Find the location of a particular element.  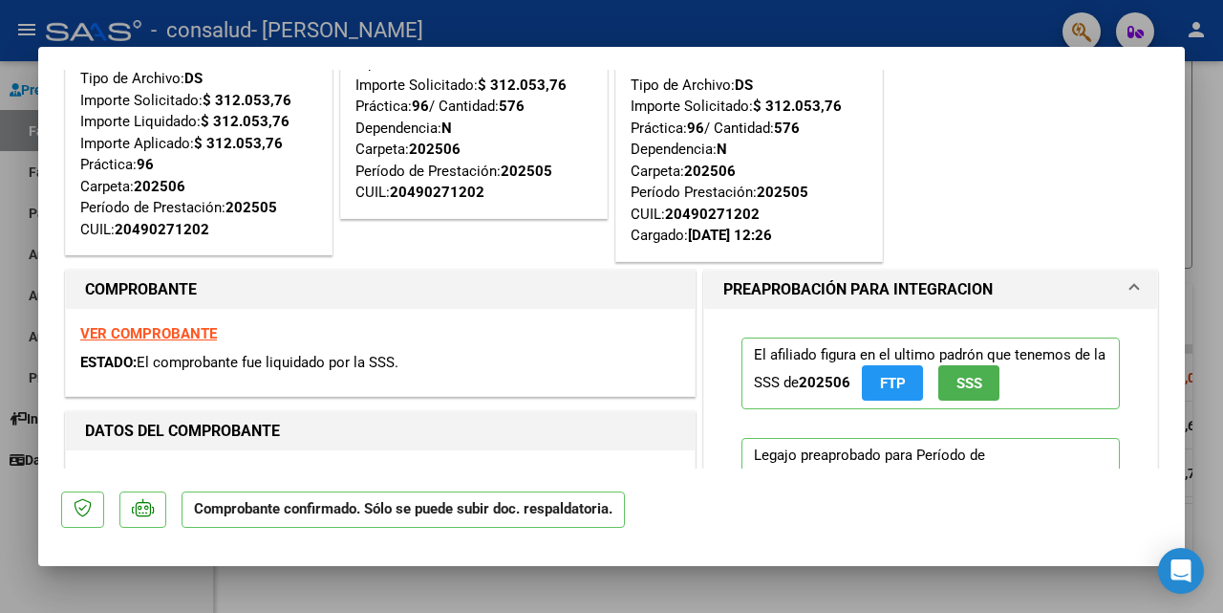

div: Tipo de Archivo: Importe Solicitado: Práctica: / Cantidad: Dependencia: Carpeta: Período de Prest... is located at coordinates (474, 128).